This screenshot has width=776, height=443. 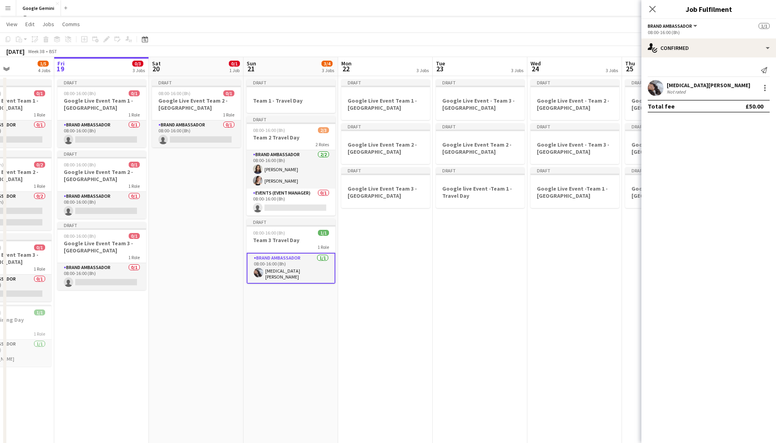 I want to click on div: 4 Jobs, so click(x=44, y=70).